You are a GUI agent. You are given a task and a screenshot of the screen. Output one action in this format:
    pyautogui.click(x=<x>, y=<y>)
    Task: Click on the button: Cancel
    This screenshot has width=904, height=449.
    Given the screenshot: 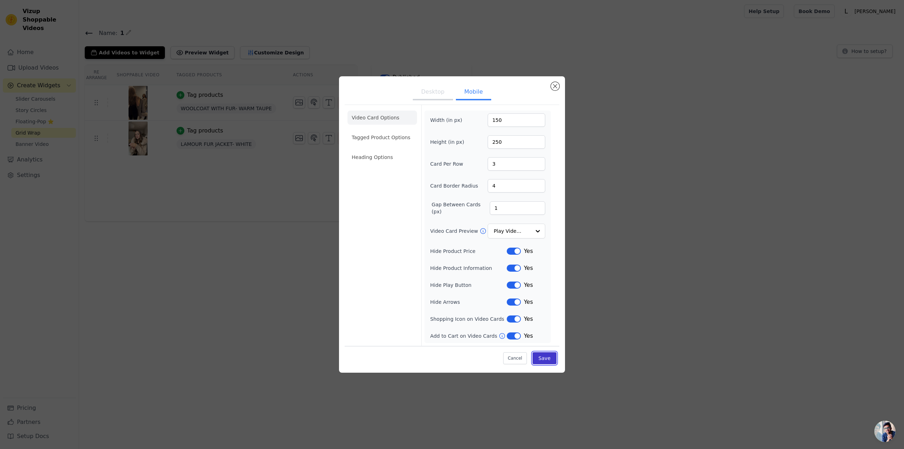 What is the action you would take?
    pyautogui.click(x=515, y=358)
    